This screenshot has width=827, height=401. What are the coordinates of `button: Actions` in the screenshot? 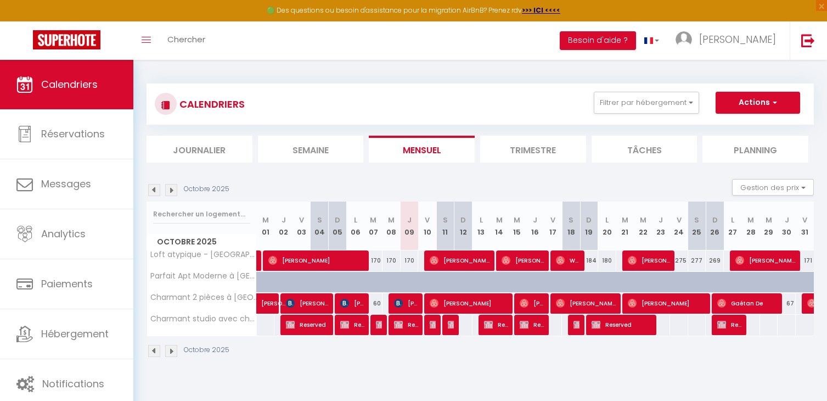 It's located at (758, 103).